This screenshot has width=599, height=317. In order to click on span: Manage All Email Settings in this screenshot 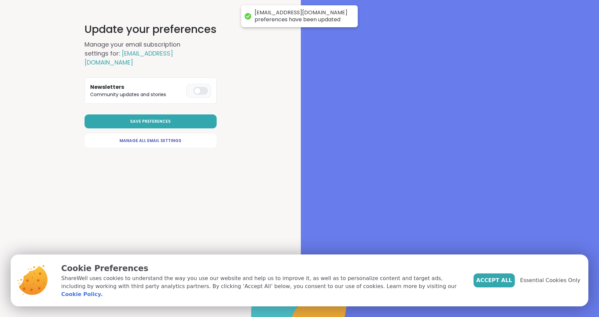, I will do `click(150, 141)`.